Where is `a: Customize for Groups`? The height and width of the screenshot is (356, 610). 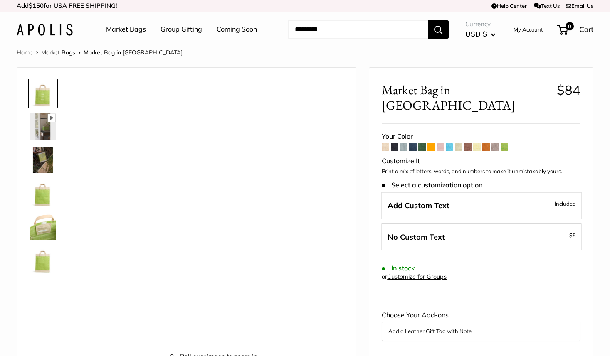
a: Customize for Groups is located at coordinates (416, 277).